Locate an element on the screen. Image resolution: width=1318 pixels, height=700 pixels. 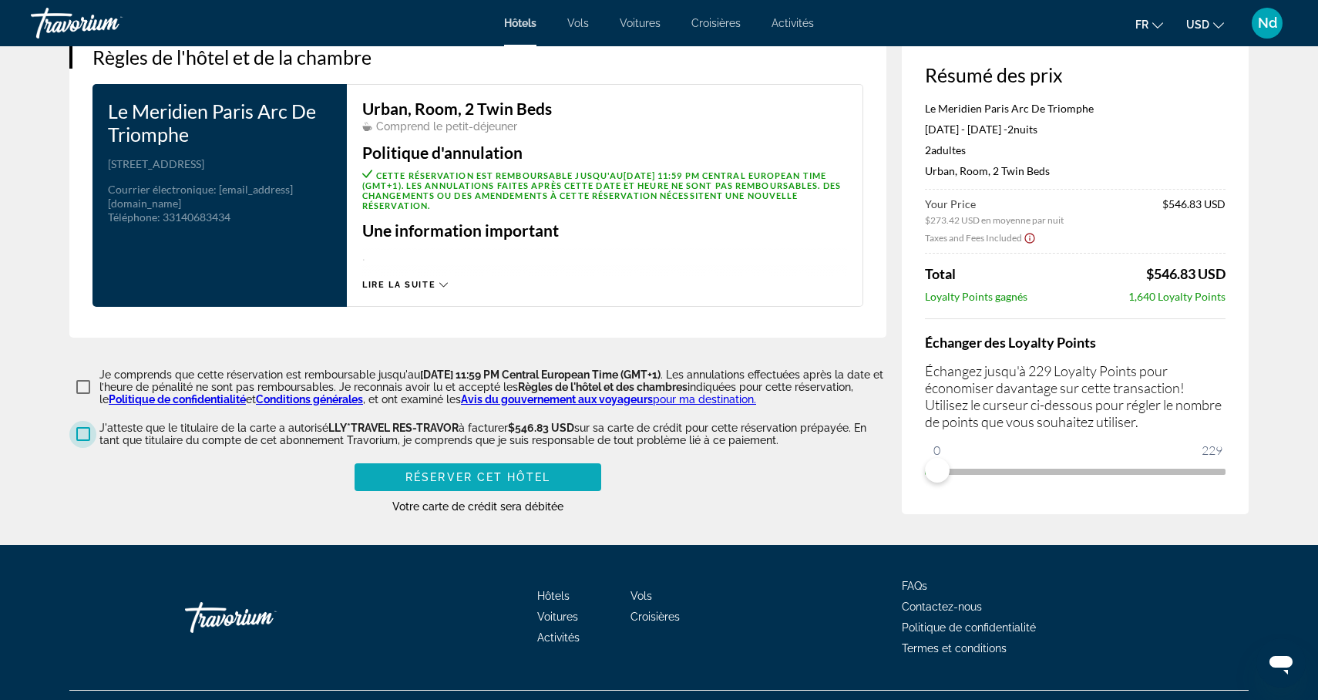
span: Votre carte de crédit sera débitée is located at coordinates (478, 506).